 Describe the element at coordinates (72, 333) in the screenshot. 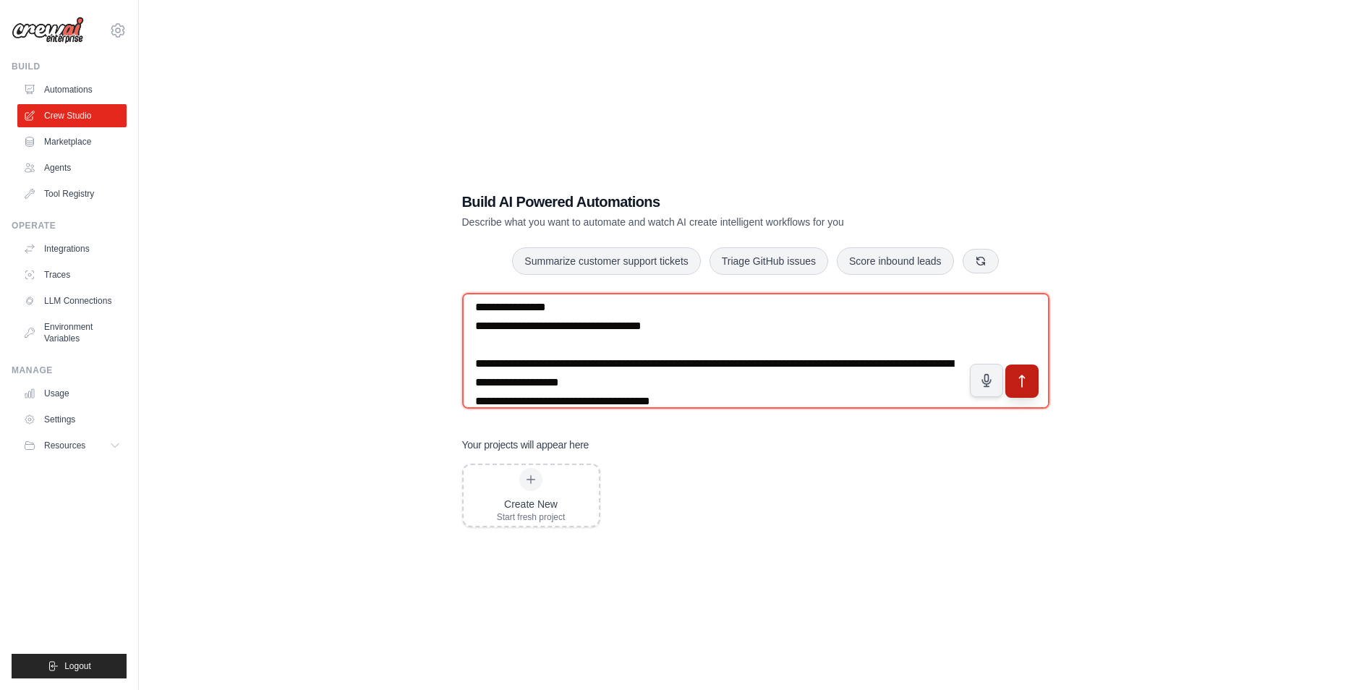

I see `a: Environment Variables` at that location.